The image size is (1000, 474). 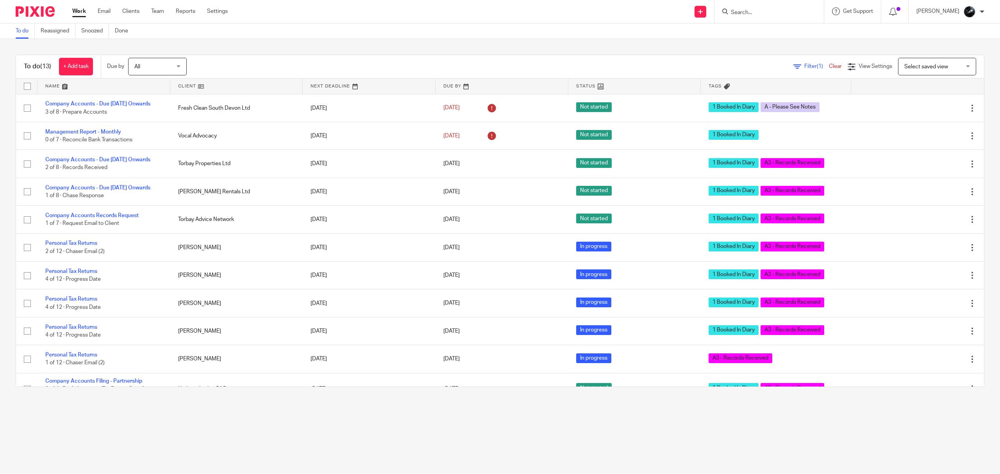 I want to click on a: To do, so click(x=25, y=31).